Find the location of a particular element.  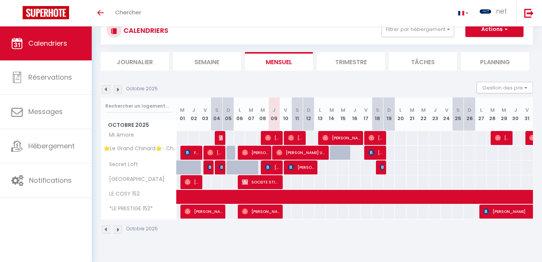

th: 31 is located at coordinates (527, 114).